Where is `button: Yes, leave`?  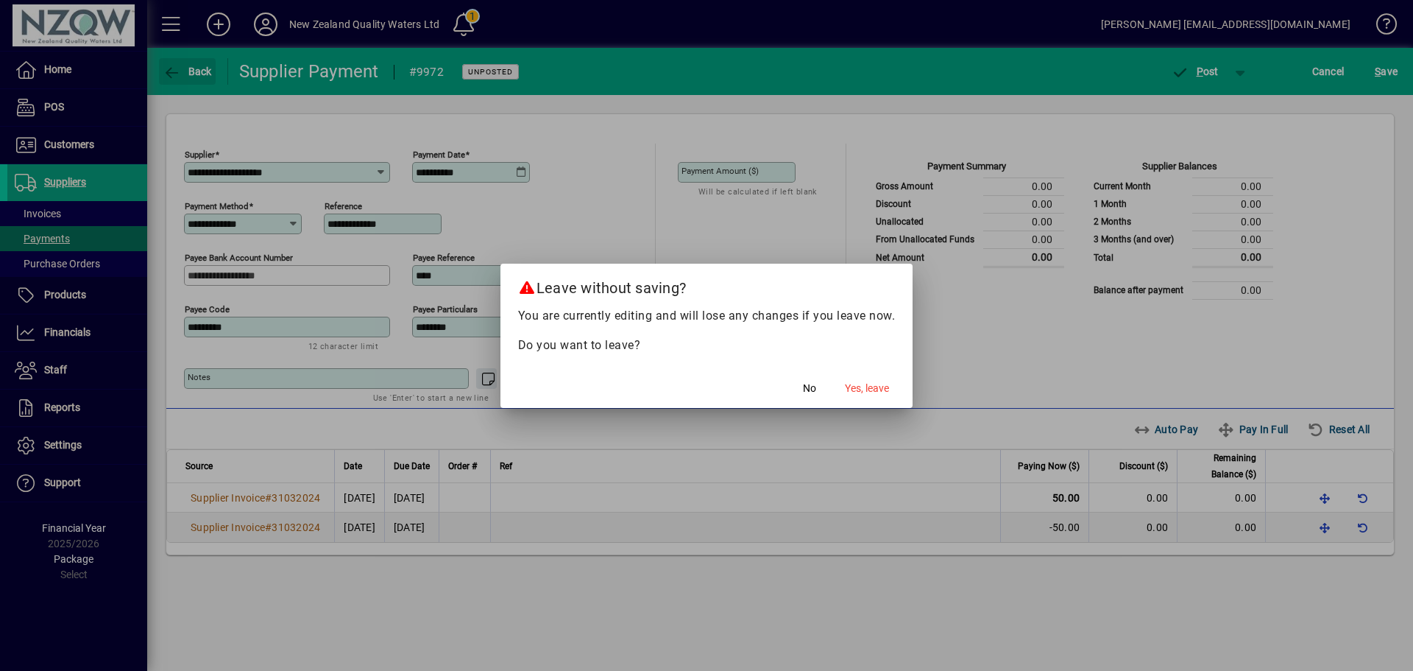 button: Yes, leave is located at coordinates (867, 389).